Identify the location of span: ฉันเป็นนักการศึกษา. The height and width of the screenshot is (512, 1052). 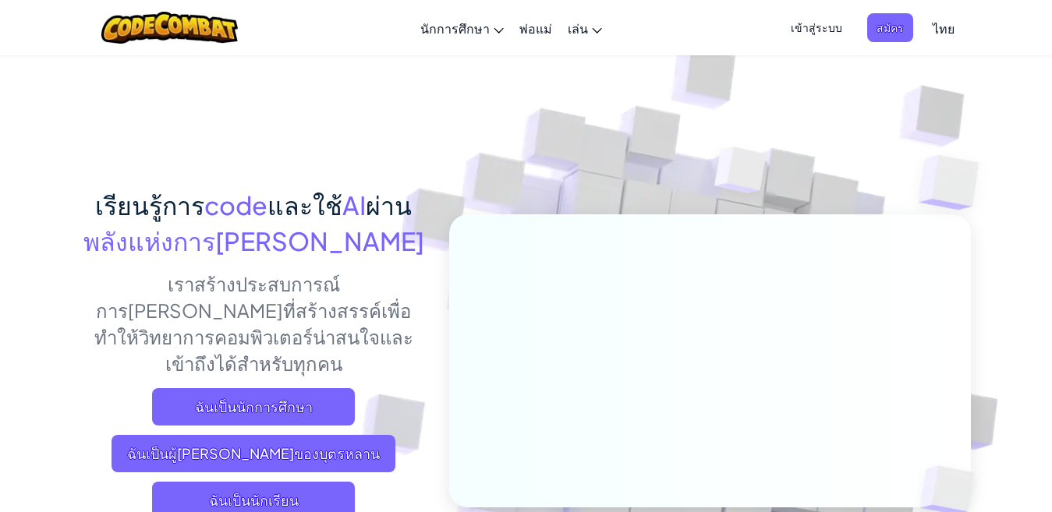
(253, 407).